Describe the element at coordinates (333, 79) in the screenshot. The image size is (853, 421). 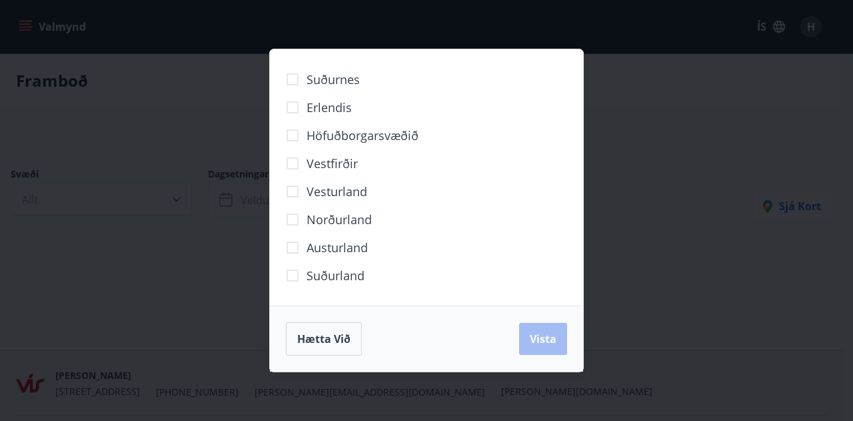
I see `span: Suðurnes` at that location.